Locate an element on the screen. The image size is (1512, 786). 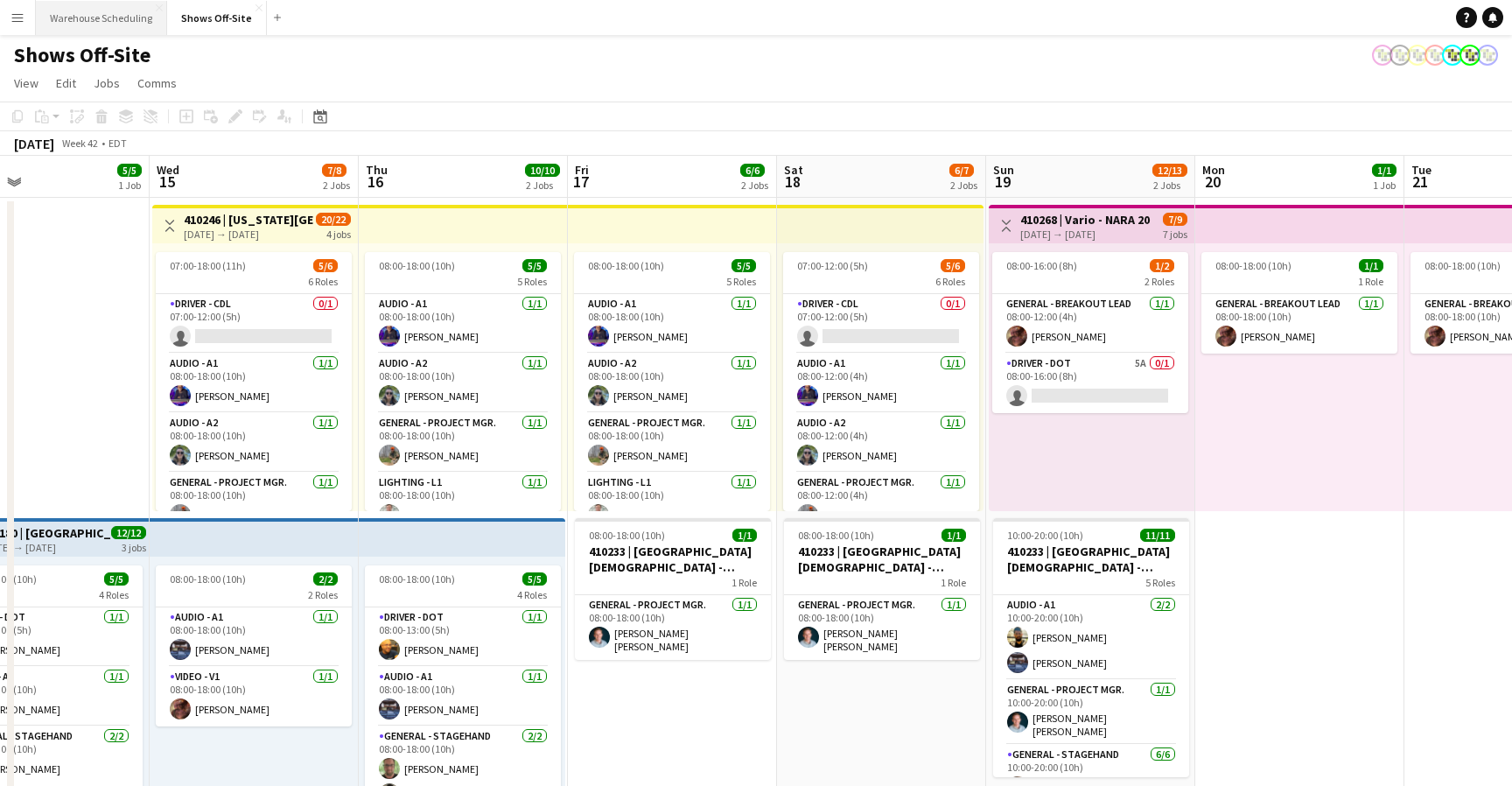
span: 5/6 is located at coordinates (326, 265).